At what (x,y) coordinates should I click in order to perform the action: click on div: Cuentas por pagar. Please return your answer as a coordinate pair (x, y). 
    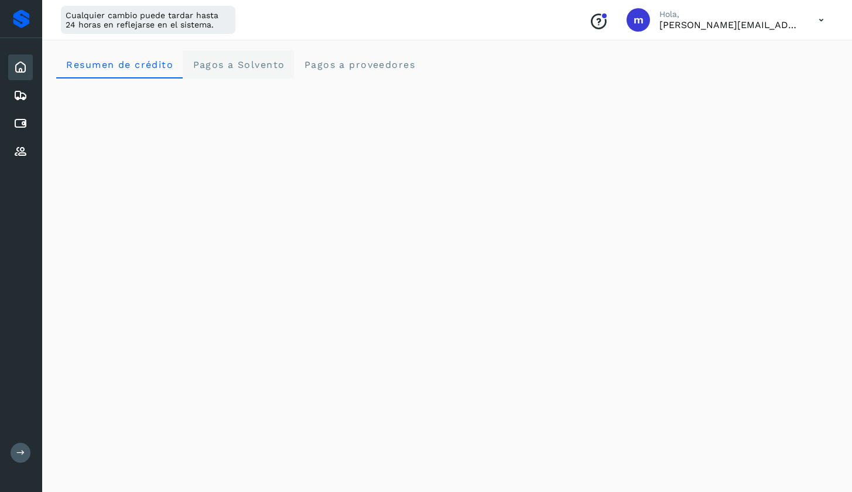
    Looking at the image, I should click on (21, 124).